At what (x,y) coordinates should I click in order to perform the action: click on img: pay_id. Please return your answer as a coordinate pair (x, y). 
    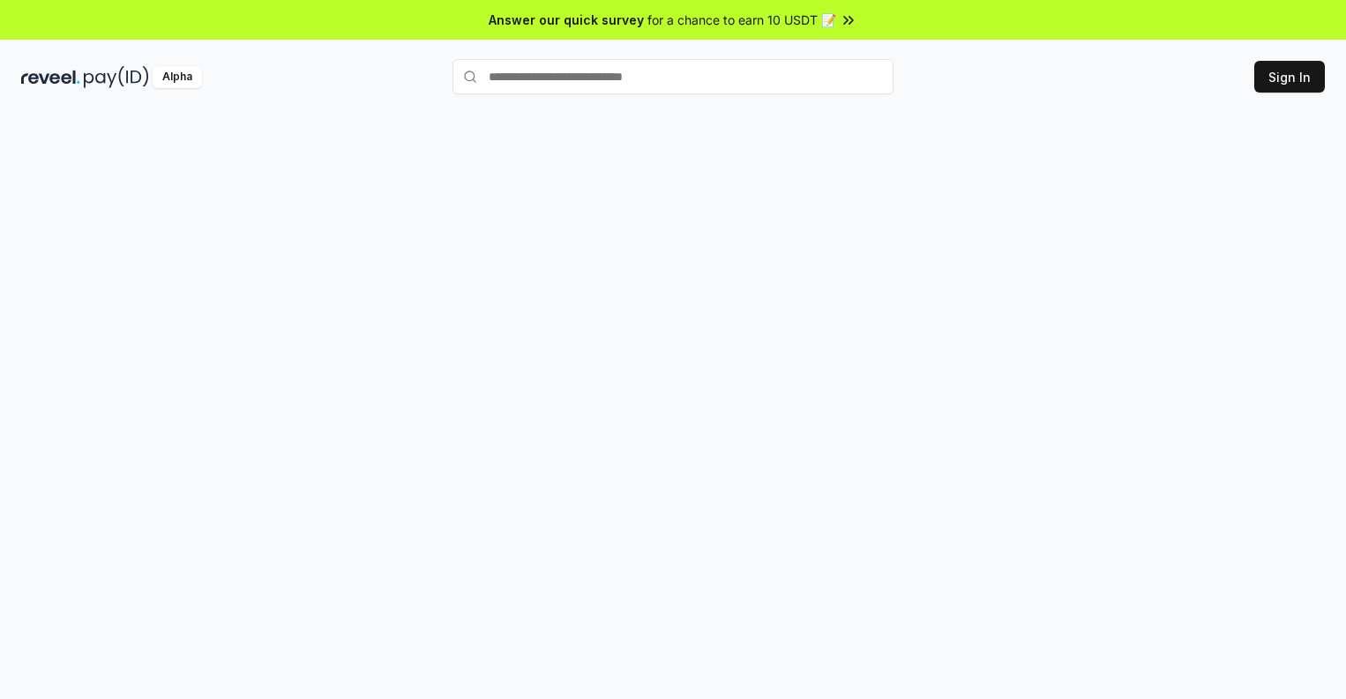
    Looking at the image, I should click on (116, 77).